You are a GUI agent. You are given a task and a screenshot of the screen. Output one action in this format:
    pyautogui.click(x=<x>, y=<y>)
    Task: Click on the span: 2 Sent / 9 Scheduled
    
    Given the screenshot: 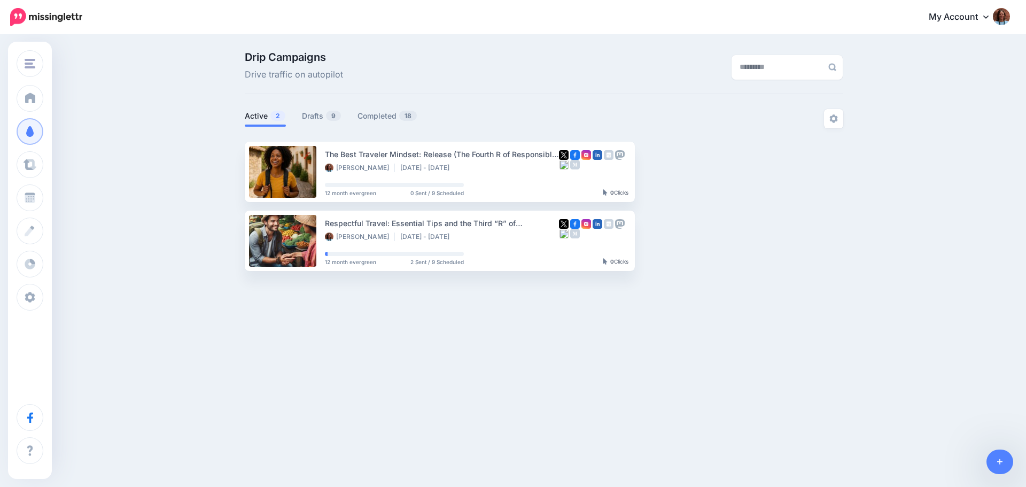 What is the action you would take?
    pyautogui.click(x=437, y=262)
    